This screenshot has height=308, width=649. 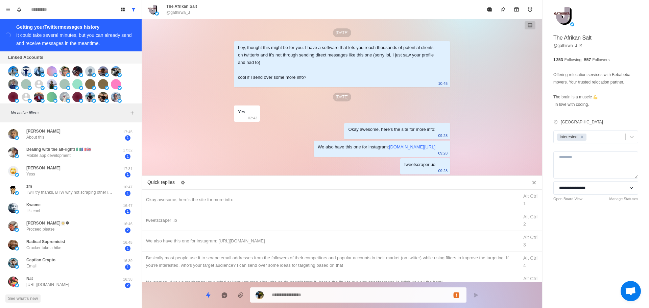 I want to click on p: 17:31, so click(x=128, y=169).